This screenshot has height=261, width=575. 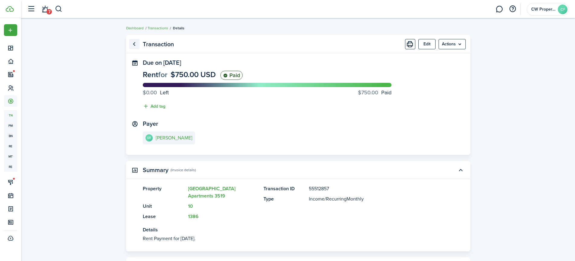 What do you see at coordinates (149, 138) in the screenshot?
I see `avatar-text: GR` at bounding box center [149, 138].